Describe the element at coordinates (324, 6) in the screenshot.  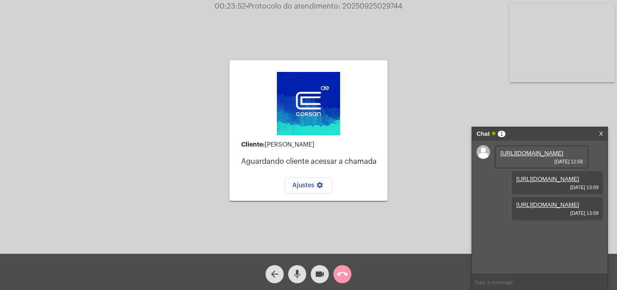
I see `span: Protocolo do atendimento: 20250925029744` at that location.